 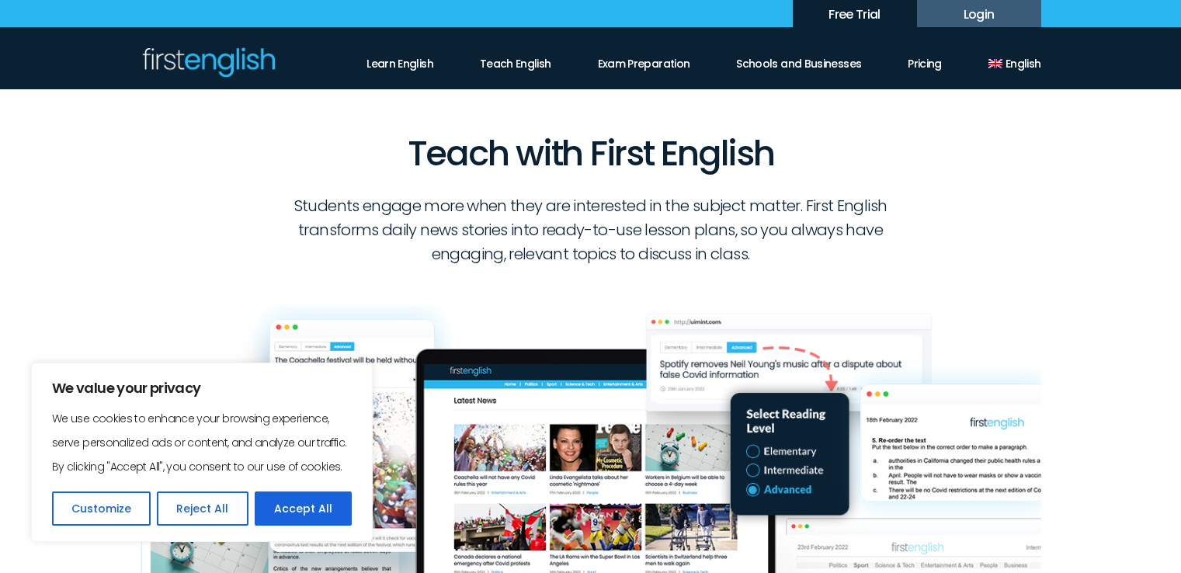 What do you see at coordinates (515, 59) in the screenshot?
I see `a: Teach English` at bounding box center [515, 59].